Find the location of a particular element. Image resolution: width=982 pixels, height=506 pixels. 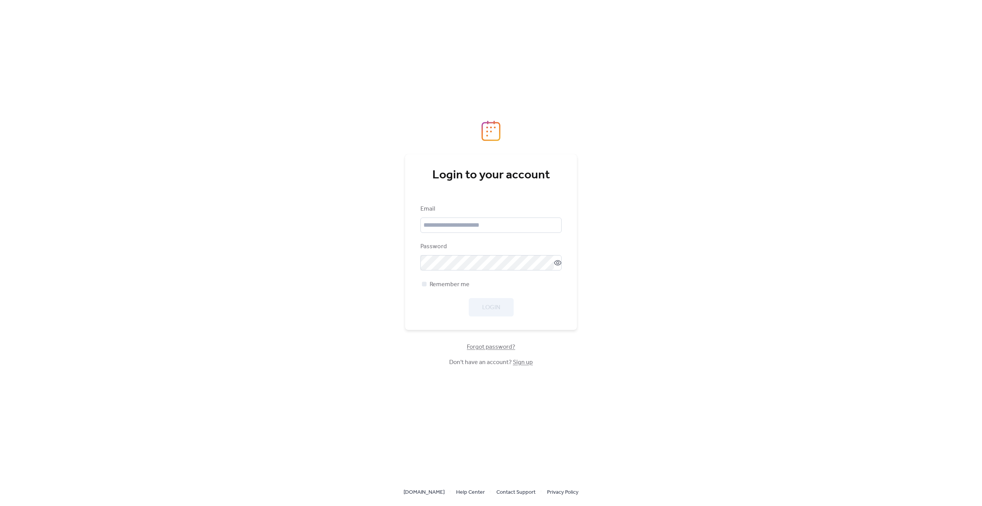

span: Help Center is located at coordinates (470, 493).